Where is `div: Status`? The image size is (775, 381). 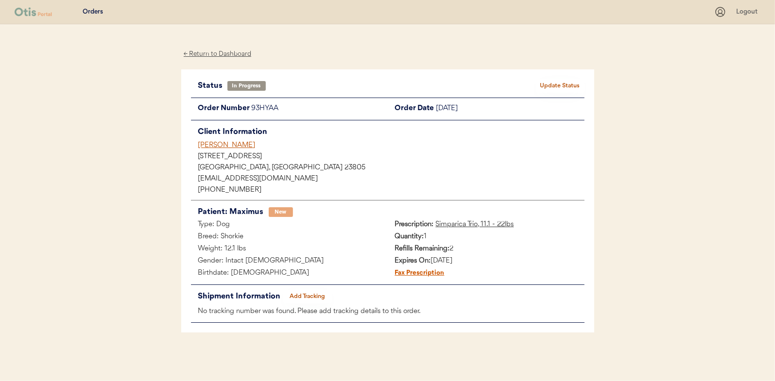 div: Status is located at coordinates (213, 86).